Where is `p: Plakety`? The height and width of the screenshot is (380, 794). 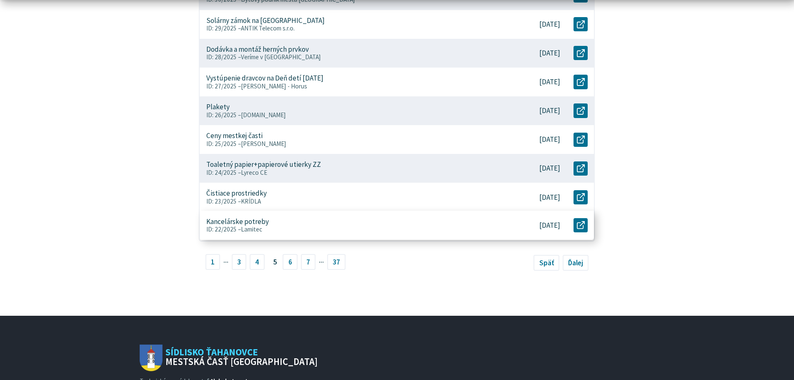 p: Plakety is located at coordinates (218, 107).